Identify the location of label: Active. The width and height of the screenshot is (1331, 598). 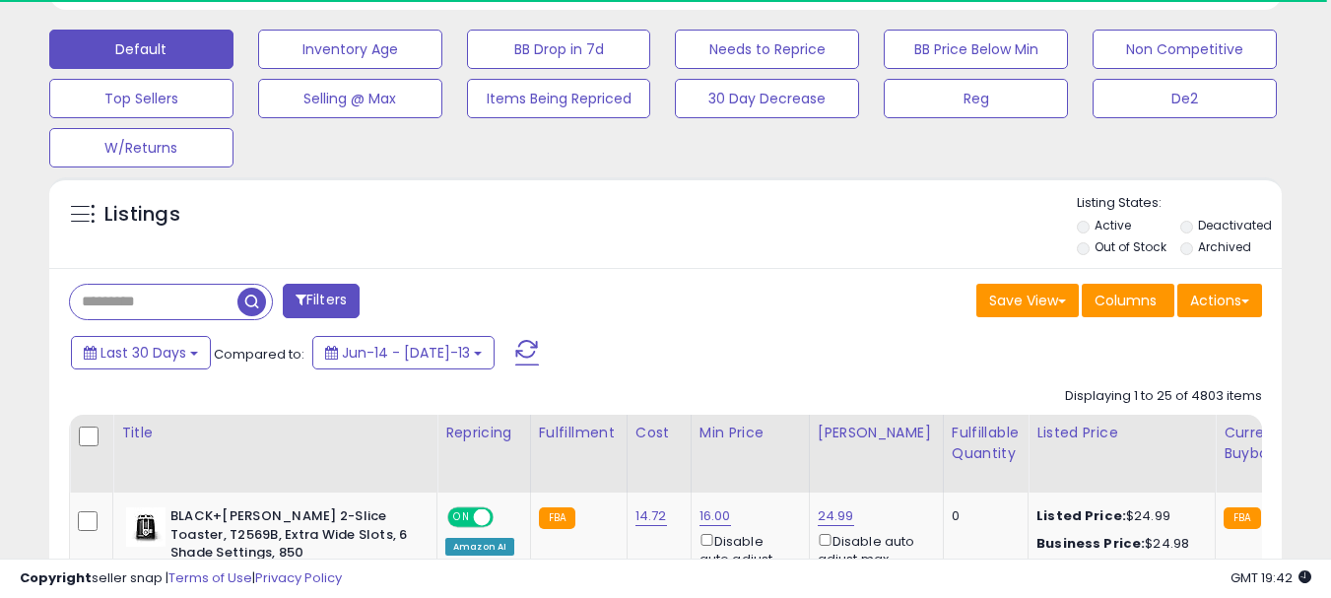
(1112, 225).